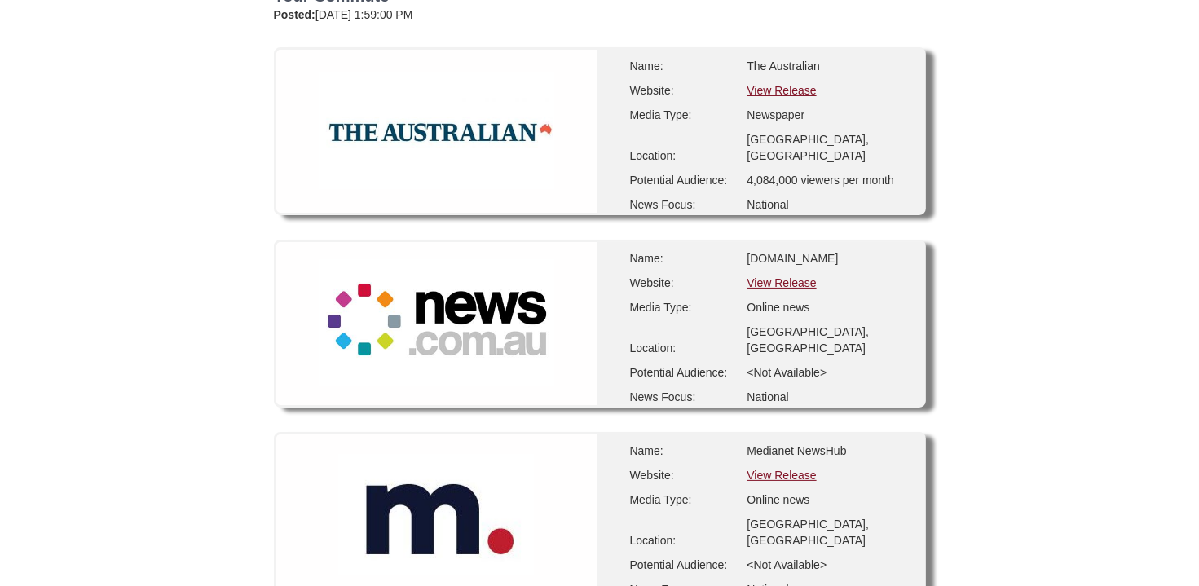 This screenshot has width=1199, height=586. I want to click on div: Newspaper, so click(828, 115).